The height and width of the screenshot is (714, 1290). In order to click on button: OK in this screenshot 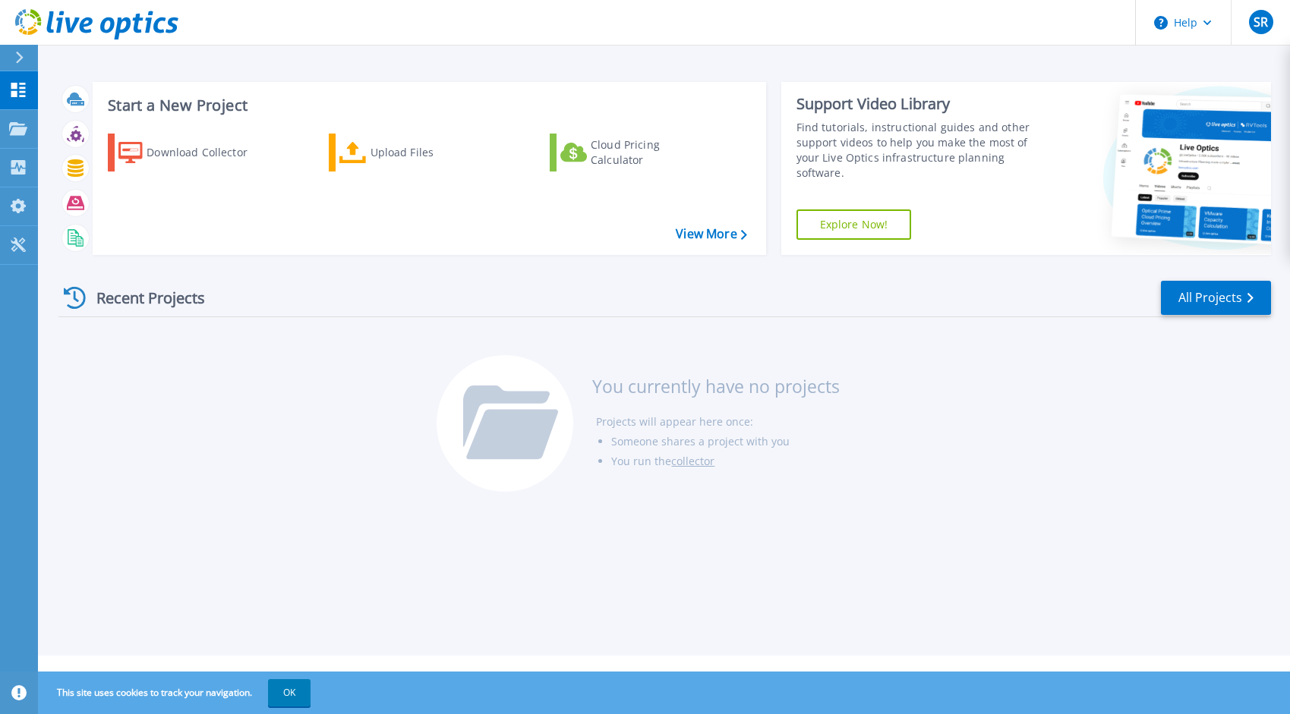, I will do `click(289, 693)`.